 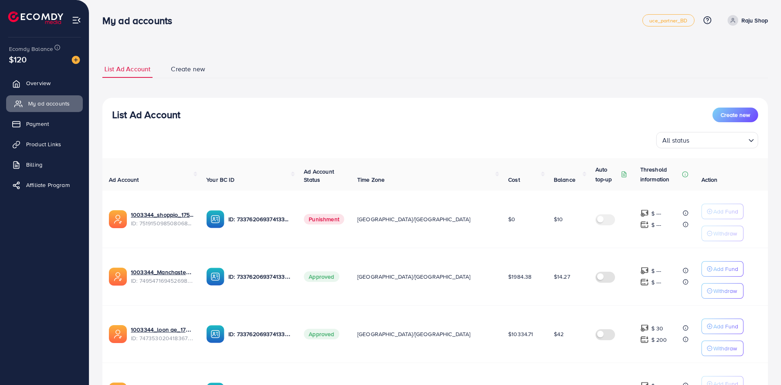 I want to click on span: Ad Account Status, so click(x=319, y=176).